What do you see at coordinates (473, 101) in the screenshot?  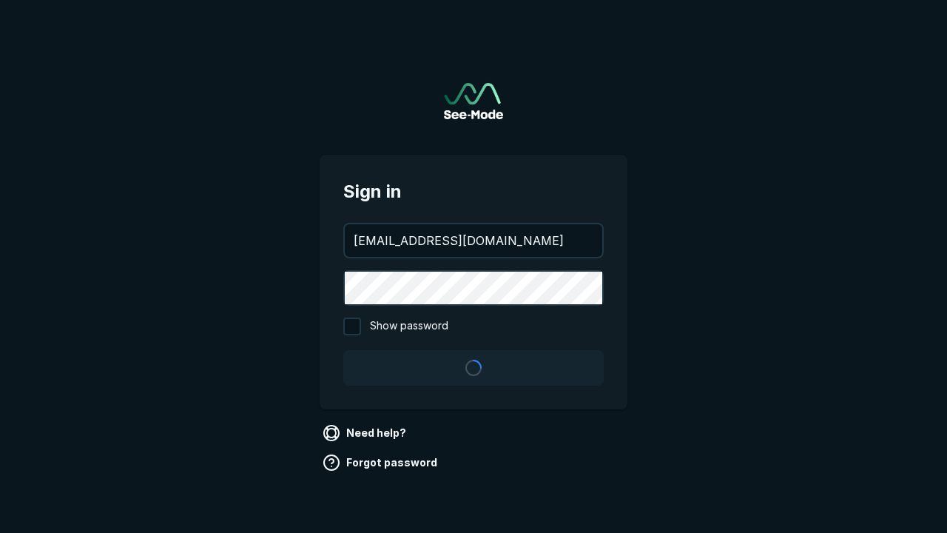 I see `a: Go to sign in` at bounding box center [473, 101].